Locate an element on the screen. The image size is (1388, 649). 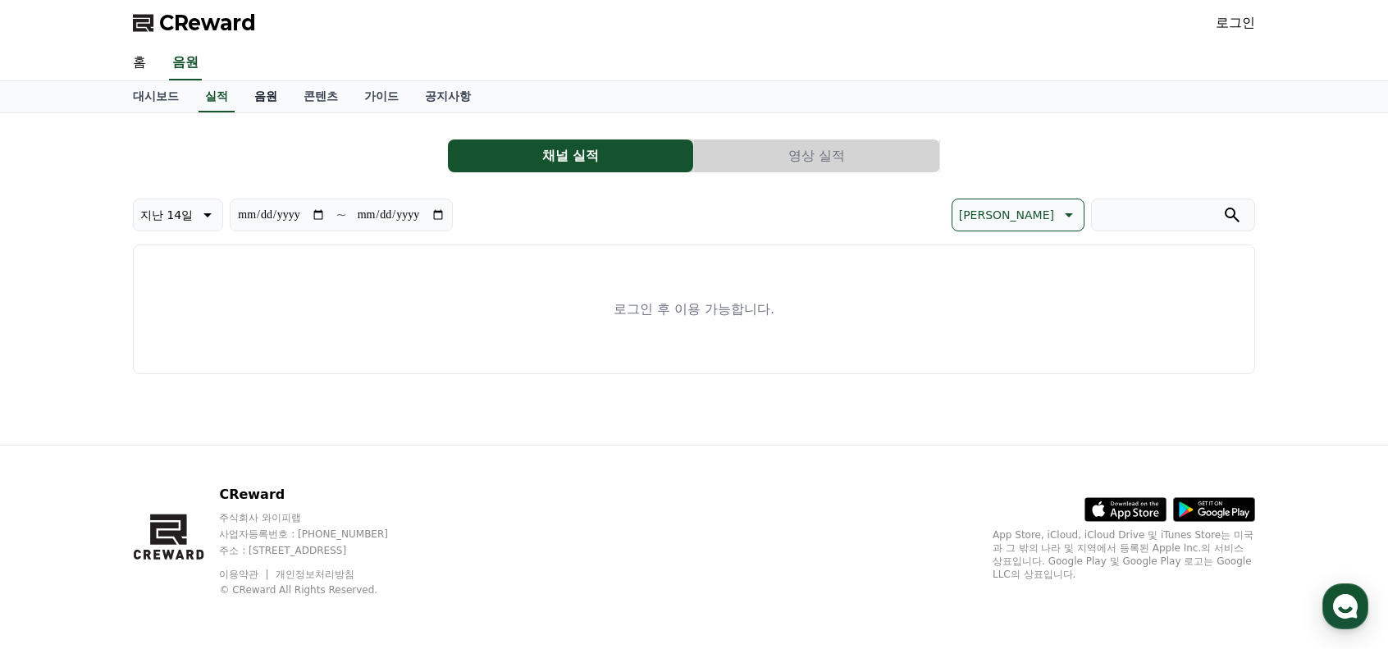
p: © CReward All Rights Reserved. is located at coordinates (319, 590).